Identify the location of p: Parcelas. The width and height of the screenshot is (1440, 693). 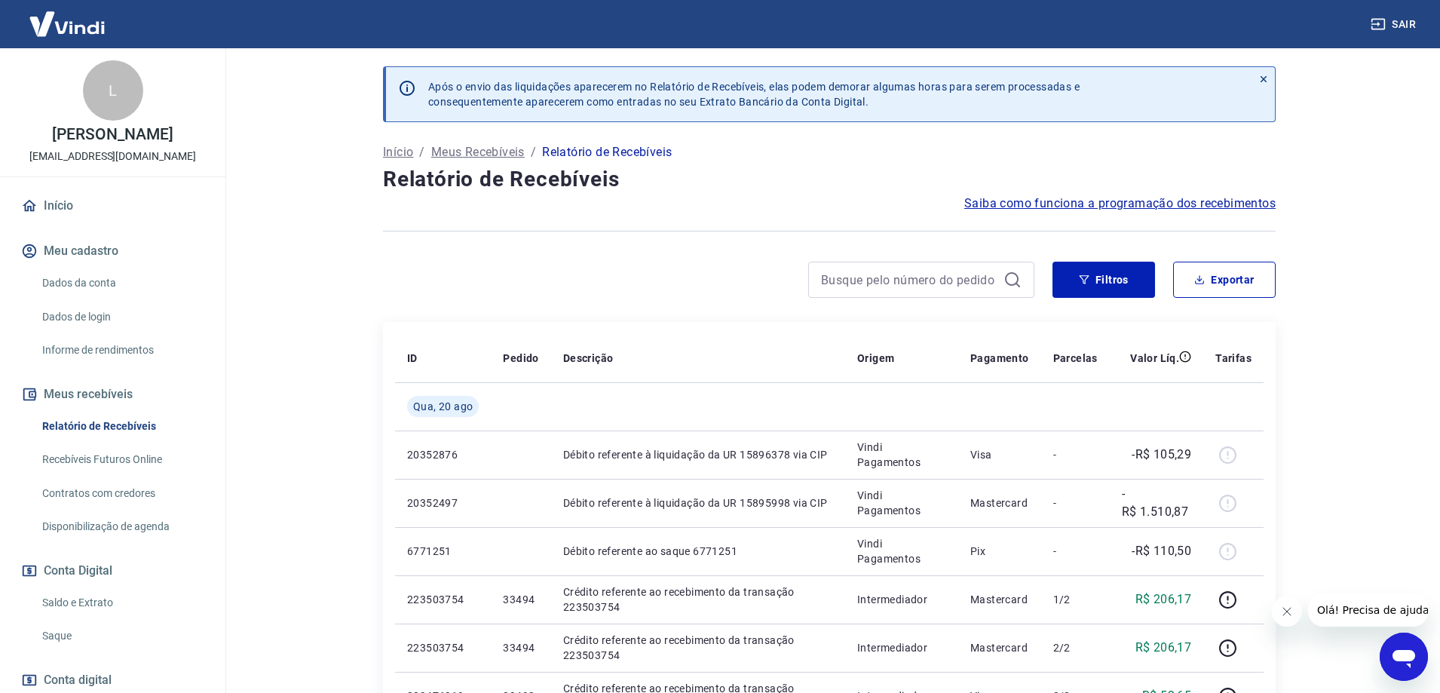
(1075, 358).